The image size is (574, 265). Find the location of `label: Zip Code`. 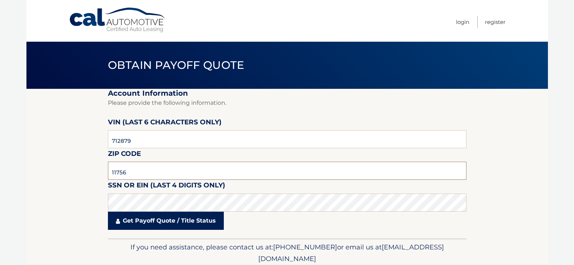

label: Zip Code is located at coordinates (124, 155).